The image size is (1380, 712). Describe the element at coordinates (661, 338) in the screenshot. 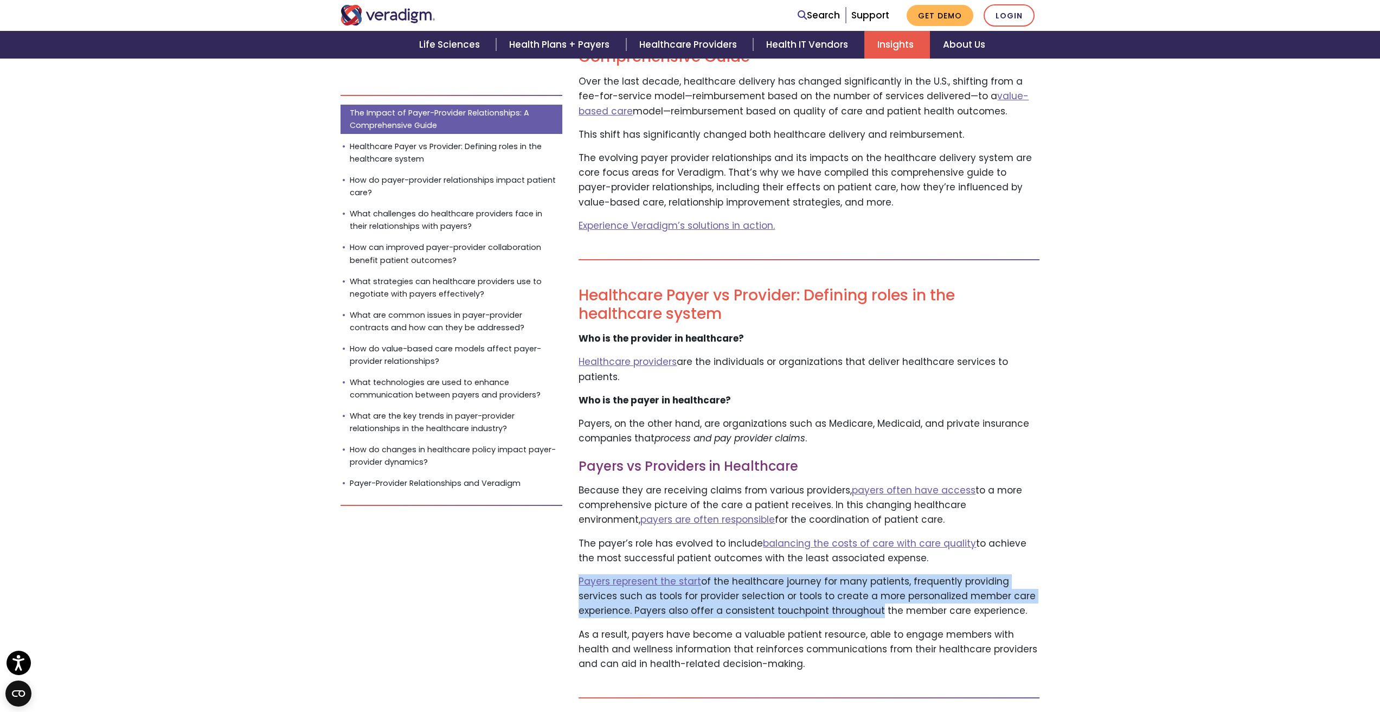

I see `b: Who is the provider in healthcare?` at that location.